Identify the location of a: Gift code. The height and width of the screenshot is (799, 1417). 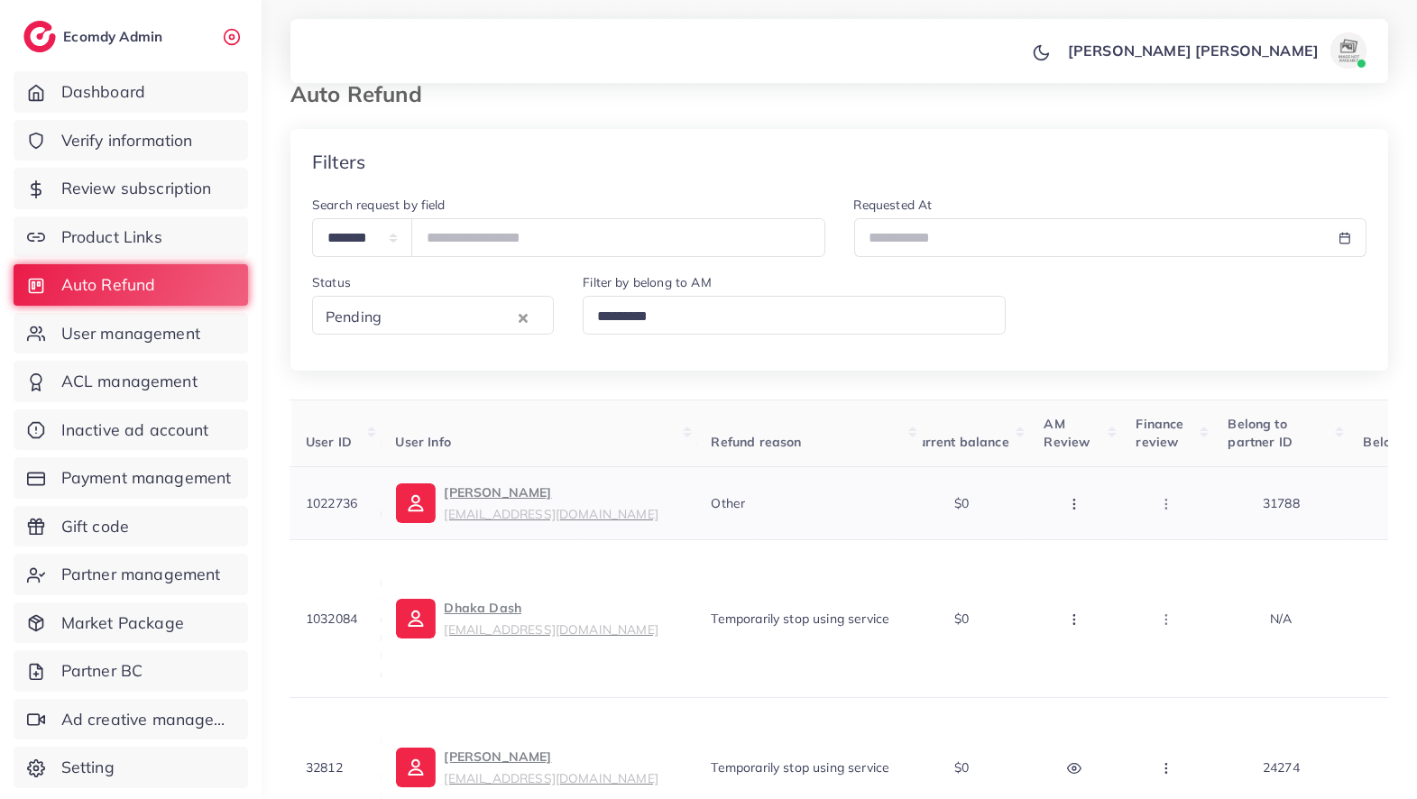
(131, 527).